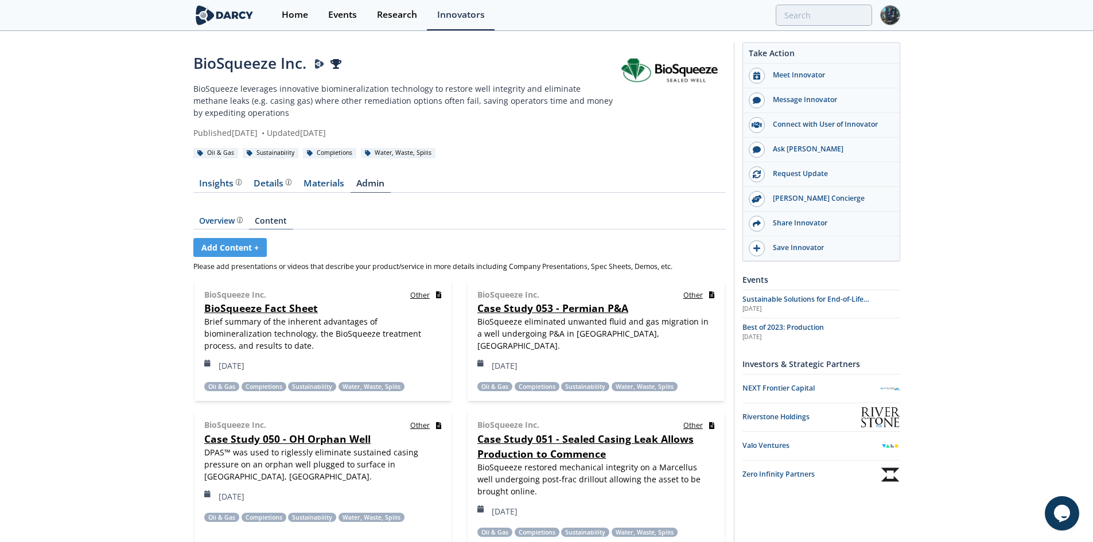 The height and width of the screenshot is (542, 1093). I want to click on button: Save Innovator, so click(821, 248).